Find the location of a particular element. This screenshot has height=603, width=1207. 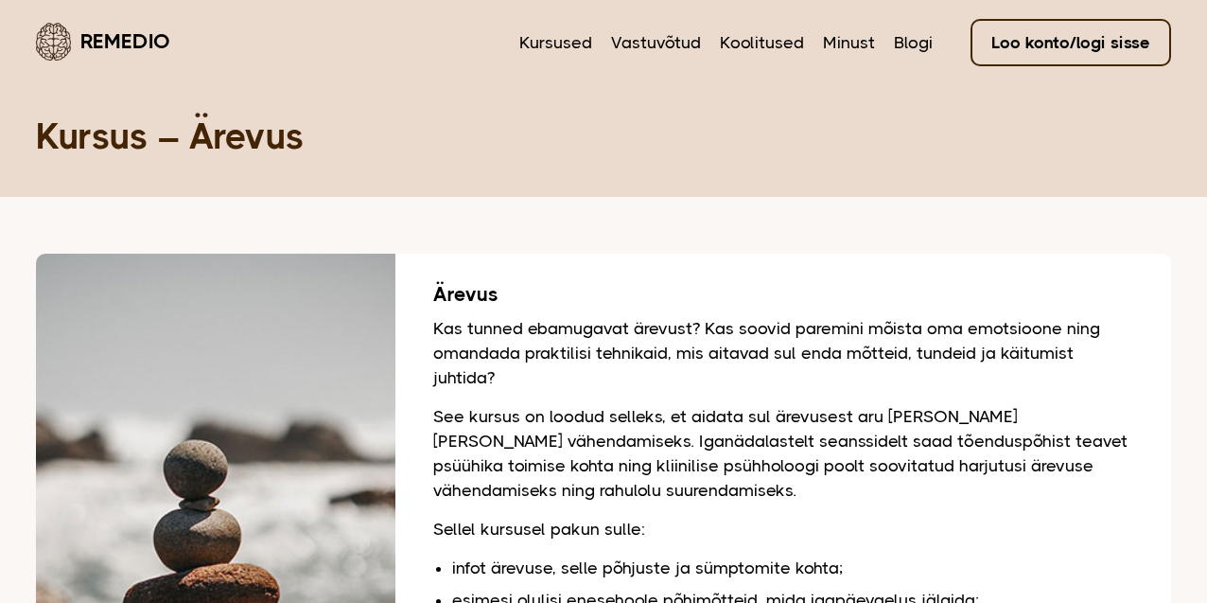

a: Loo konto/logi sisse is located at coordinates (1071, 43).